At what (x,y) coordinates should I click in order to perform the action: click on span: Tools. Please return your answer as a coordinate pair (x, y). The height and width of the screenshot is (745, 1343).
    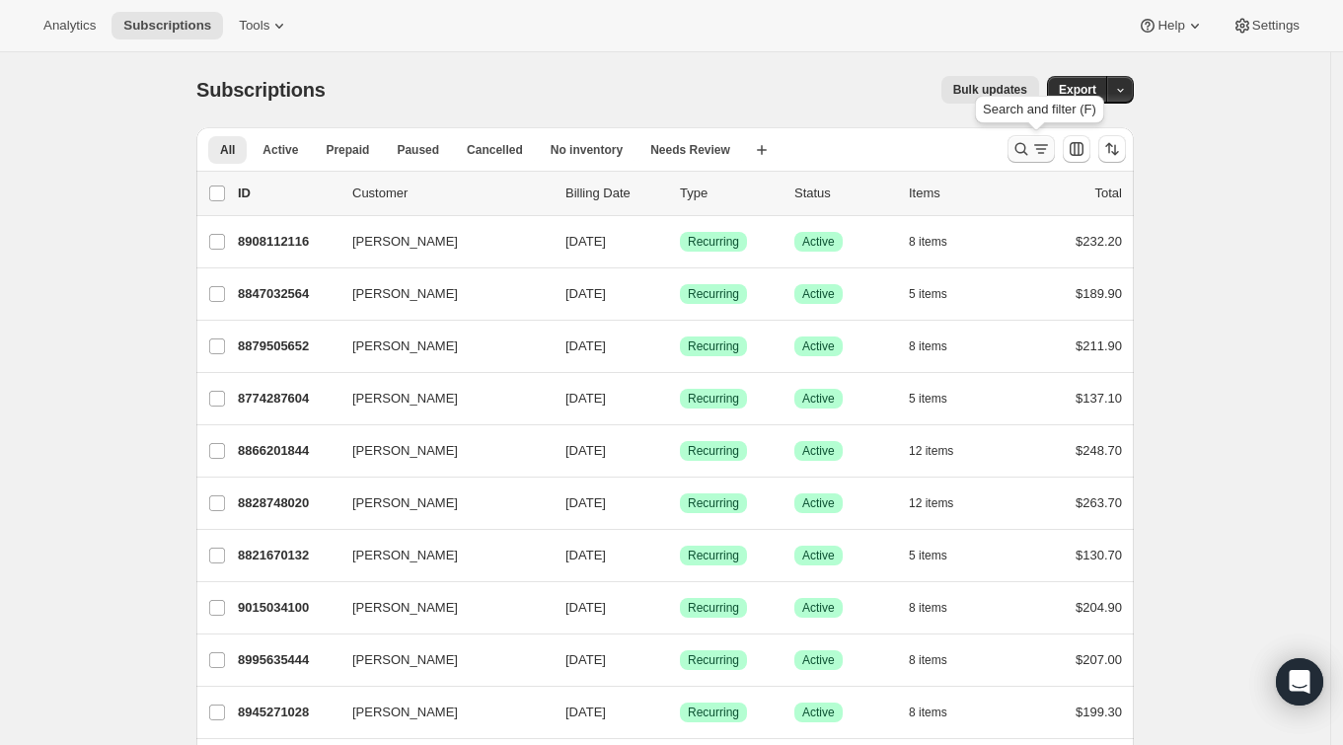
    Looking at the image, I should click on (254, 26).